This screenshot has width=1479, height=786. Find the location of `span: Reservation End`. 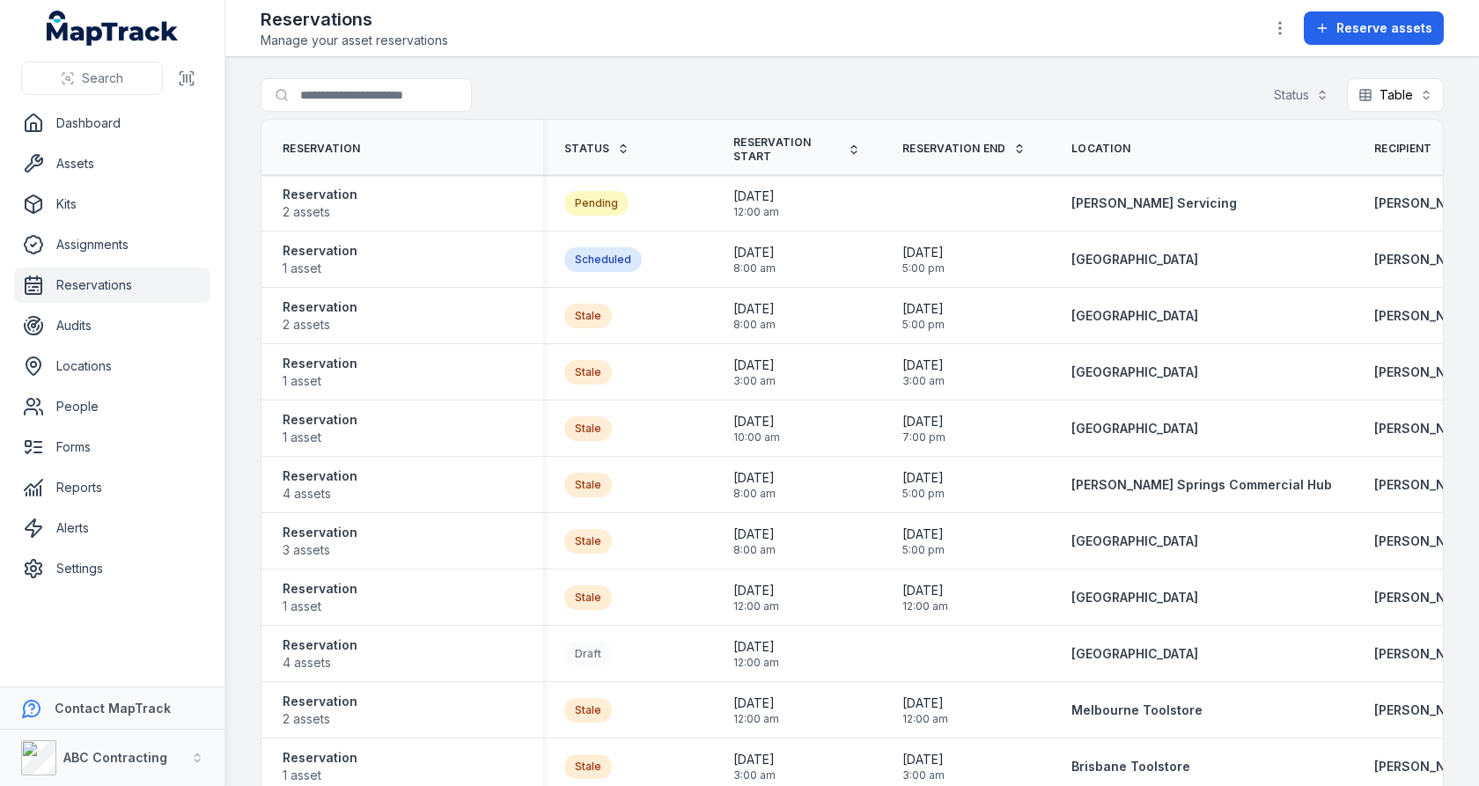

span: Reservation End is located at coordinates (954, 149).